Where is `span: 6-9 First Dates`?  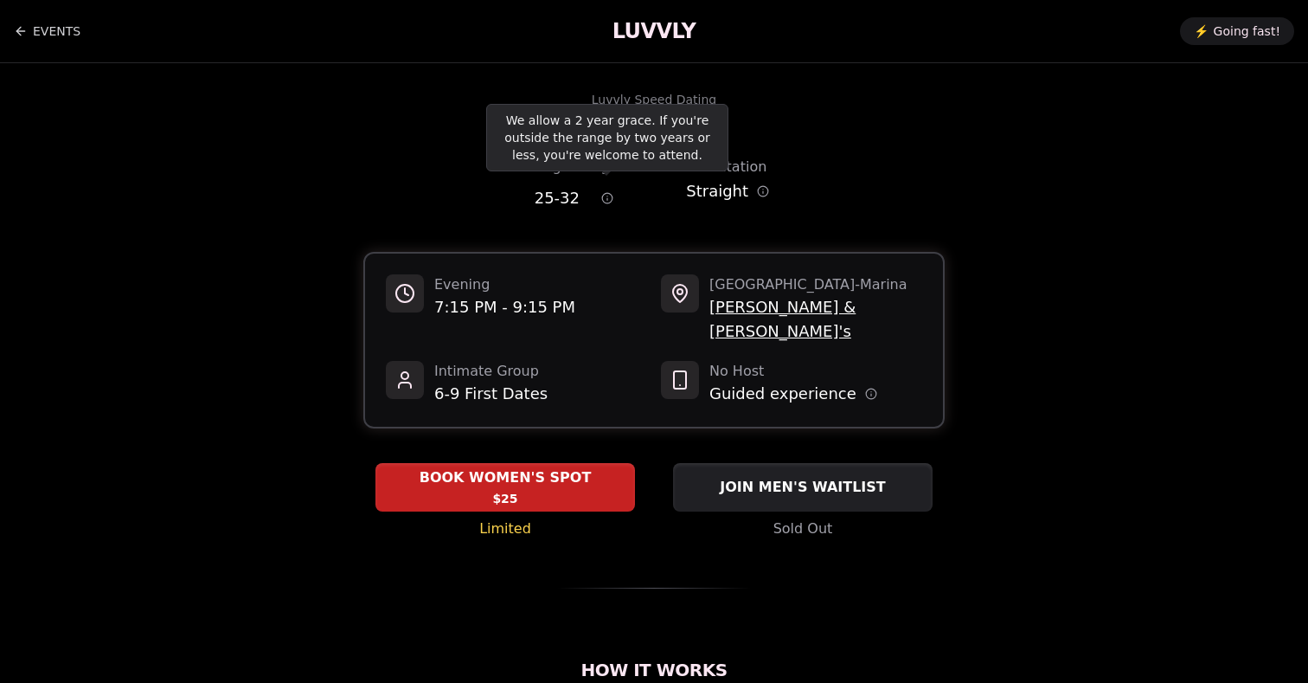
span: 6-9 First Dates is located at coordinates (491, 394).